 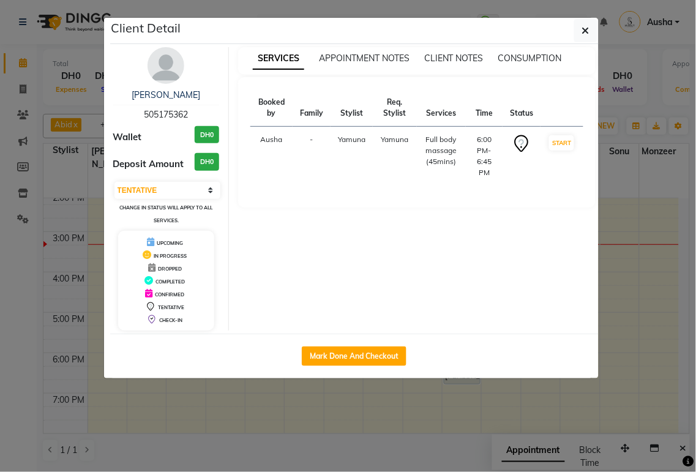 What do you see at coordinates (166, 115) in the screenshot?
I see `span: 505175362` at bounding box center [166, 115].